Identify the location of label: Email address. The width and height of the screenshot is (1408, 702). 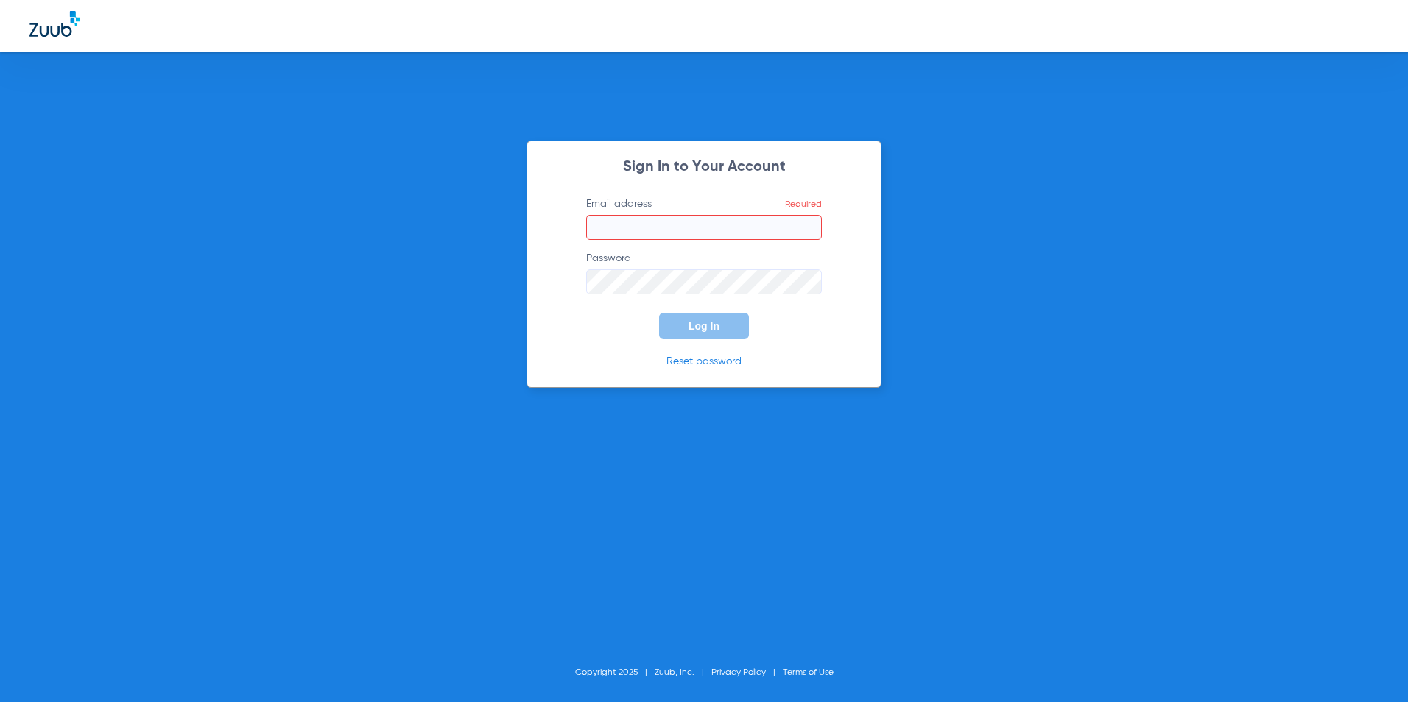
(704, 218).